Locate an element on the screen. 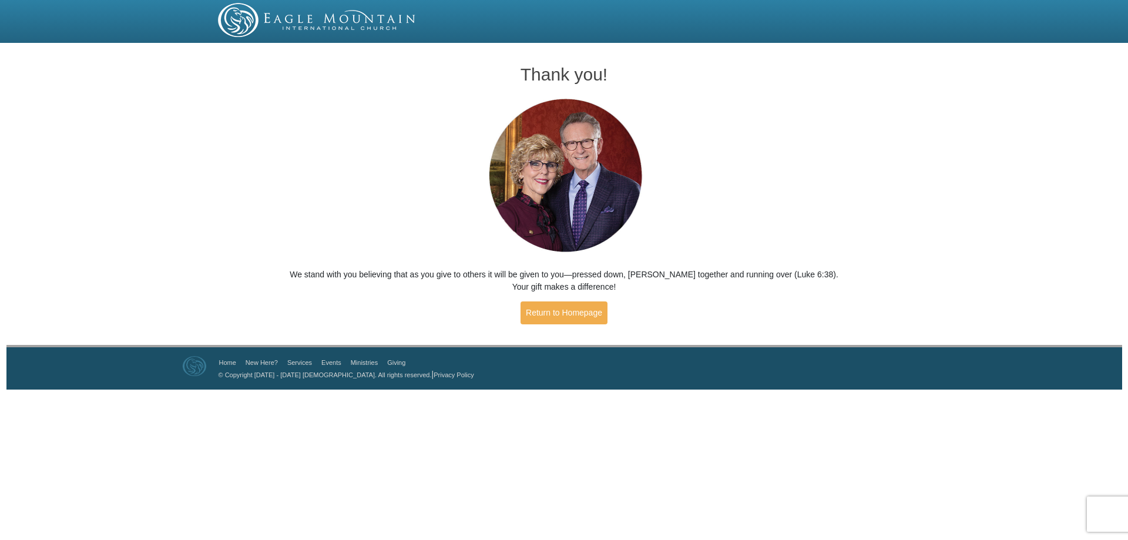 The width and height of the screenshot is (1128, 540). p: We stand with you believing that as you give to others it will be given to you—pressed down, [PER... is located at coordinates (564, 281).